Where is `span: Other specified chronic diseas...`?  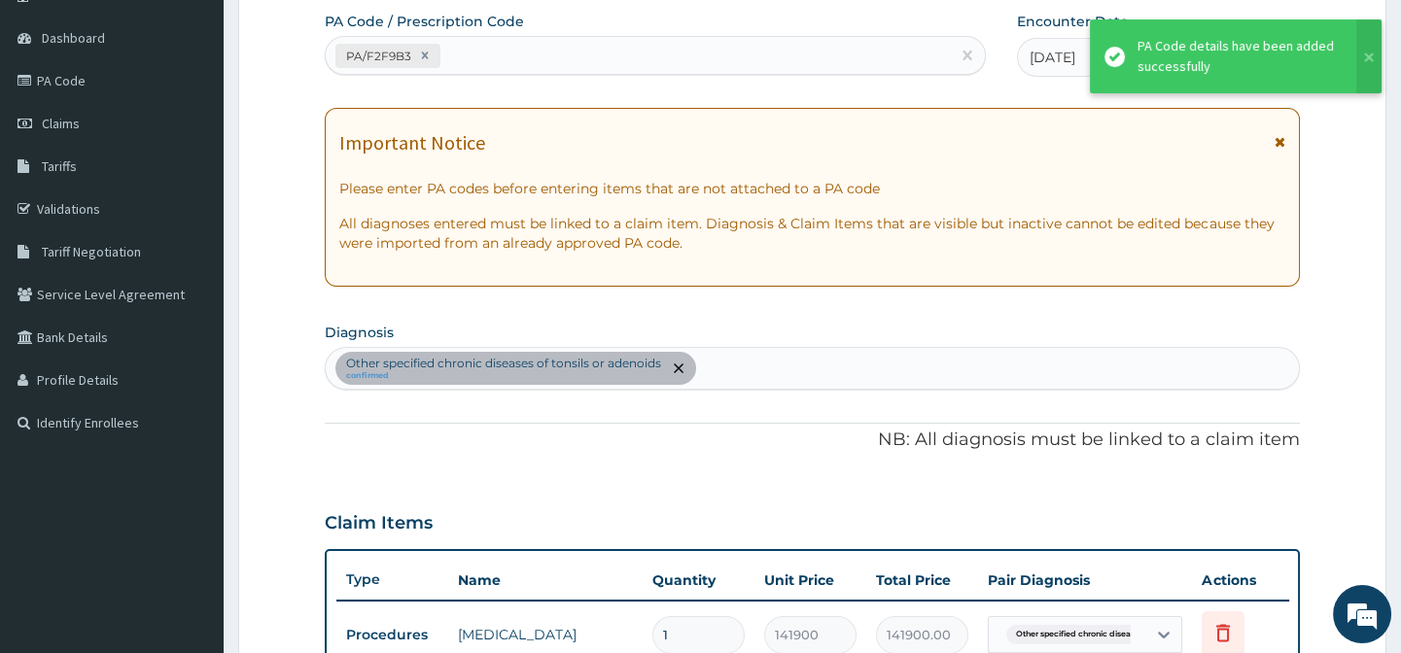
span: Other specified chronic diseas... is located at coordinates (1078, 635).